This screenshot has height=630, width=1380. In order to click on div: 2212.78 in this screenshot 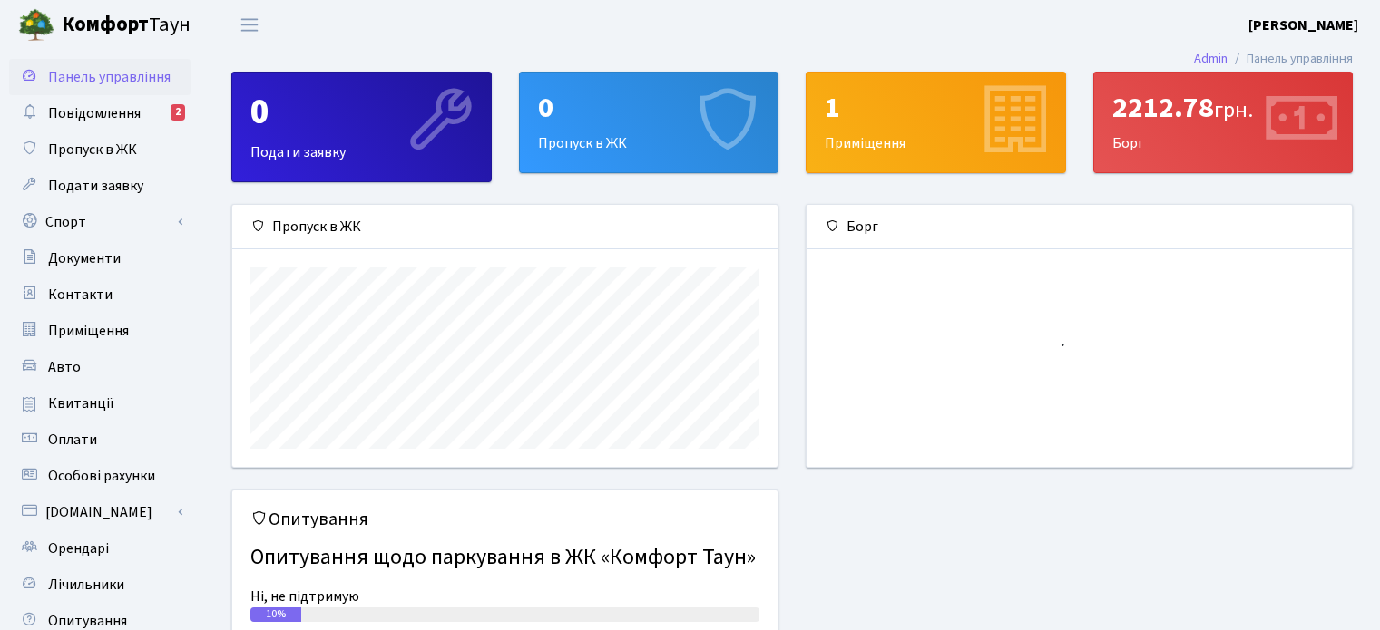, I will do `click(1223, 108)`.